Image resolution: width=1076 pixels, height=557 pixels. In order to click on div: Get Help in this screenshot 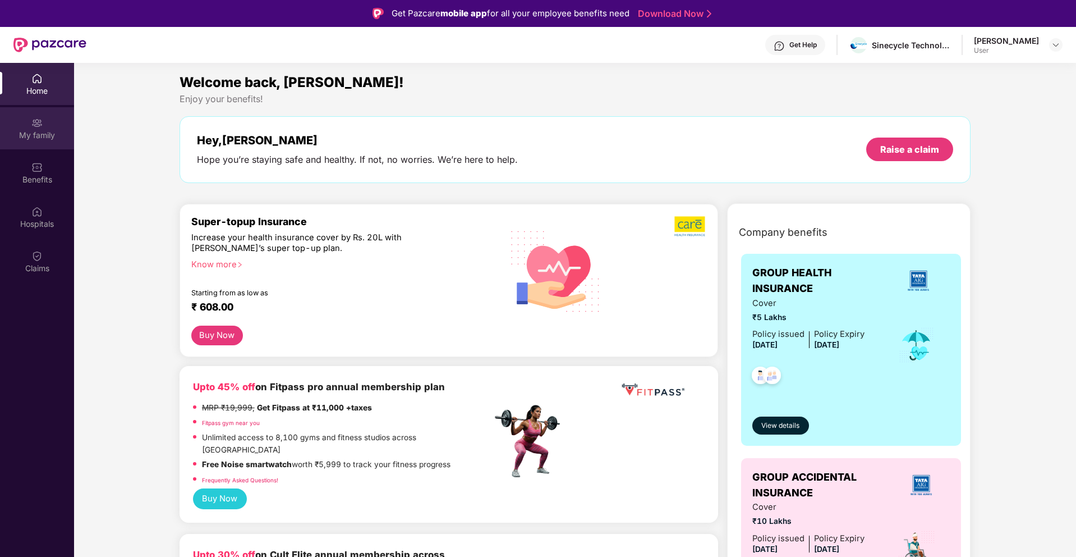, I will do `click(803, 45)`.